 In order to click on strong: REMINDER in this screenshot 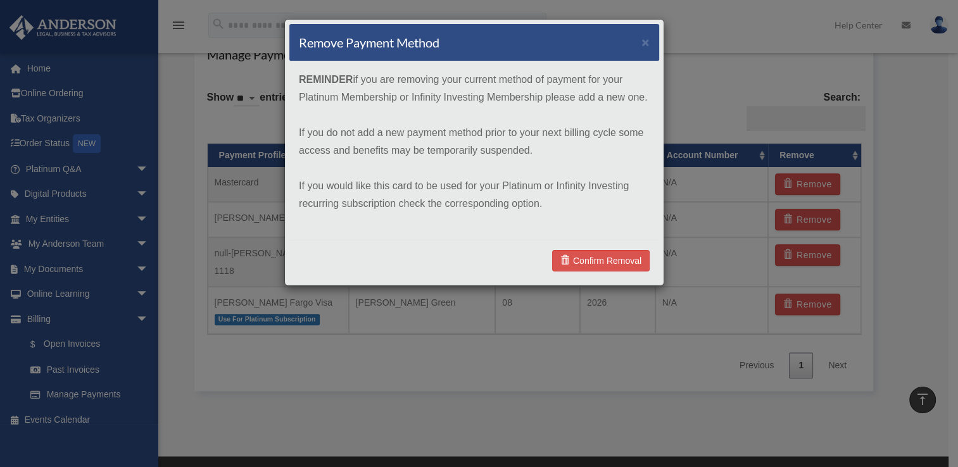, I will do `click(326, 79)`.